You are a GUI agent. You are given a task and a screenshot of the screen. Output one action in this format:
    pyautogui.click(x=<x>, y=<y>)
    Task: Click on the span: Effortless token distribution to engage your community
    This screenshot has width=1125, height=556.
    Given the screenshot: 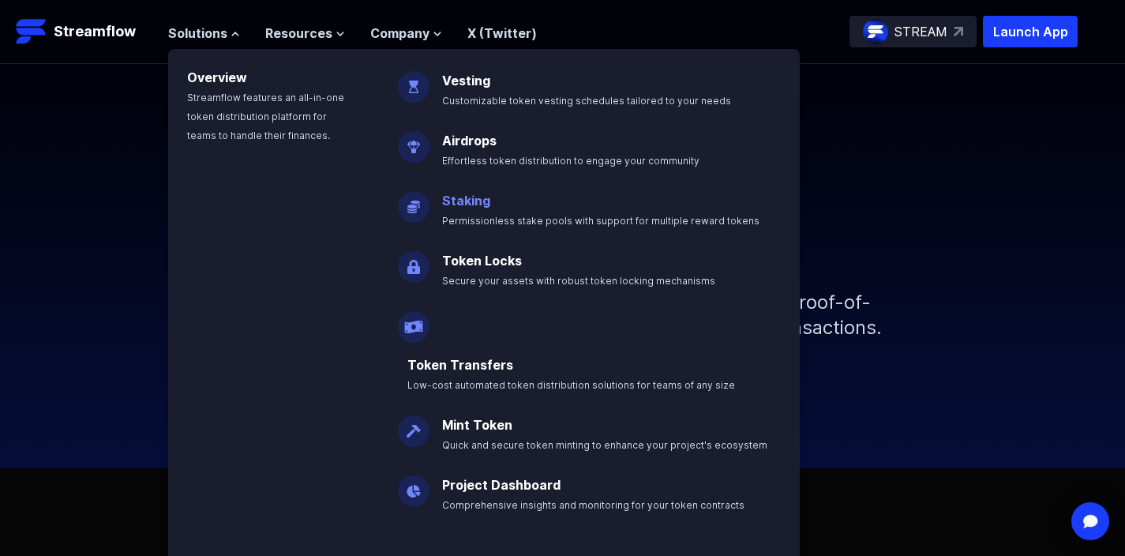 What is the action you would take?
    pyautogui.click(x=571, y=160)
    